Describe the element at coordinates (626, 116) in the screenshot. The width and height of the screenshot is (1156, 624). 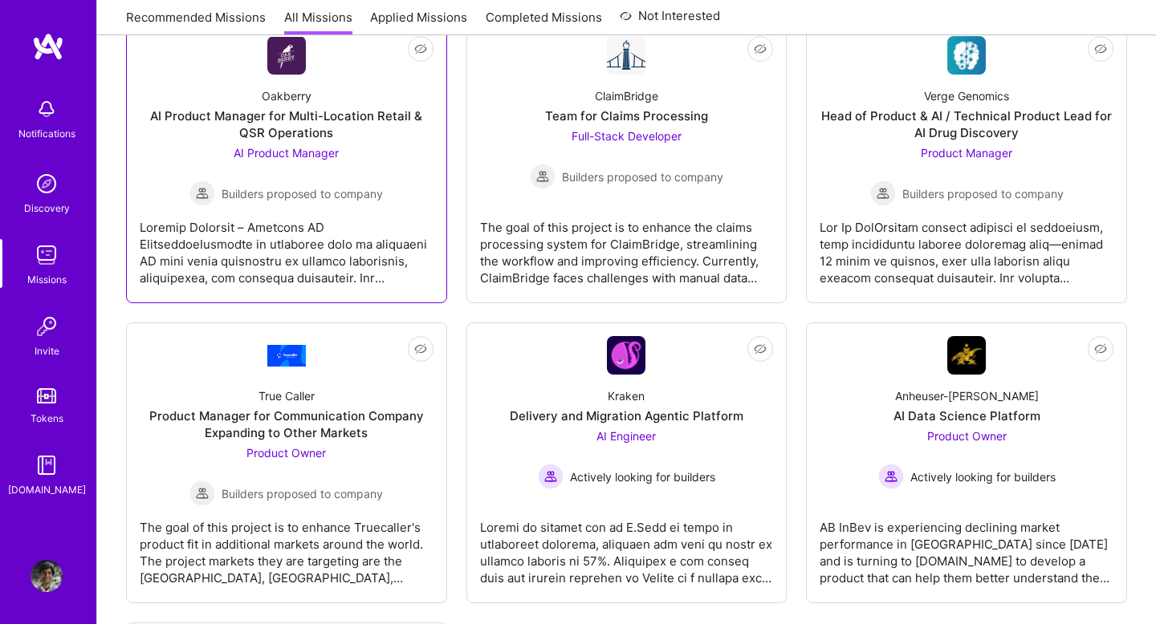
I see `div: Team for Claims Processing` at that location.